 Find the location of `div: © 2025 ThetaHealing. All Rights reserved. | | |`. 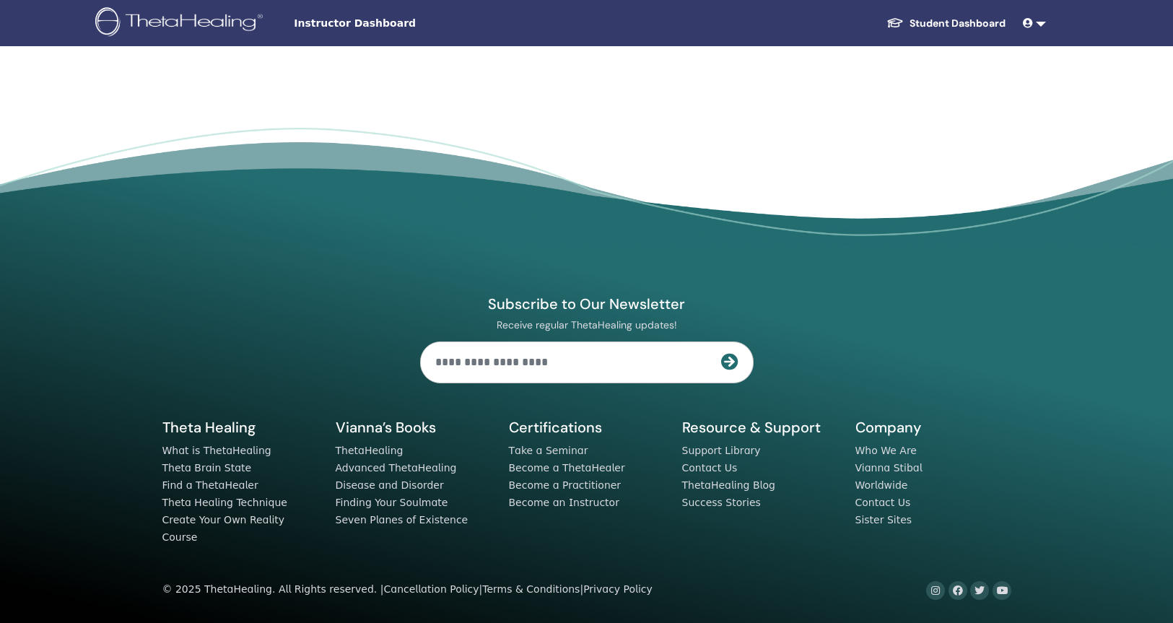

div: © 2025 ThetaHealing. All Rights reserved. | | | is located at coordinates (407, 590).